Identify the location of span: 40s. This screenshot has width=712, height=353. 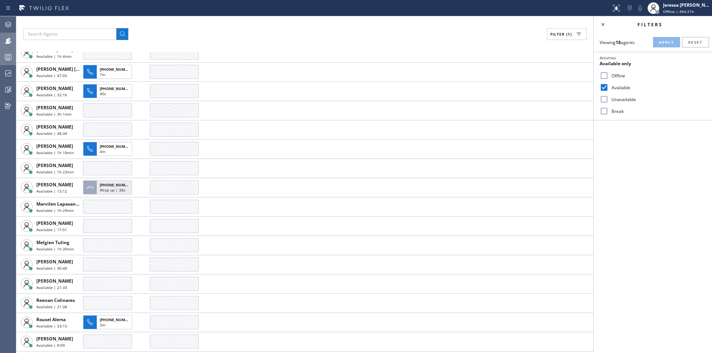
(103, 94).